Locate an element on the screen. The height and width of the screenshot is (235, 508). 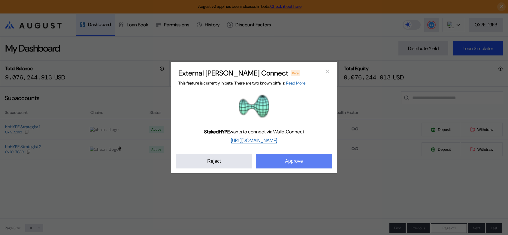
div: Beta is located at coordinates (296, 73).